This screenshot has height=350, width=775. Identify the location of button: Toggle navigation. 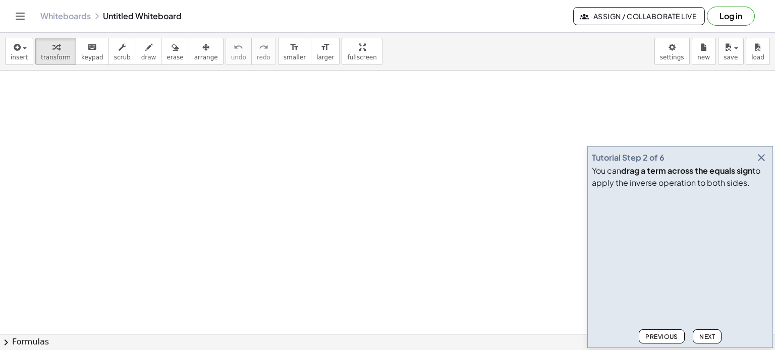
(20, 16).